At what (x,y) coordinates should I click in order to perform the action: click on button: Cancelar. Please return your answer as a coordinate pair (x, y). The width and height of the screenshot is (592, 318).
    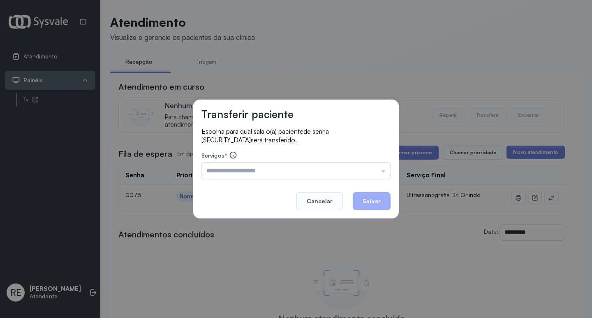
    Looking at the image, I should click on (320, 201).